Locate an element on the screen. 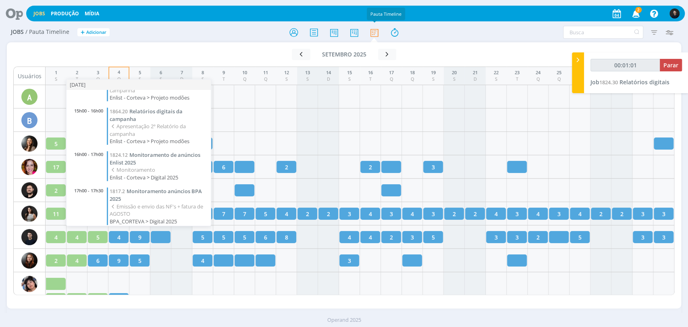  a: 1817.2Monitoramento anúncios BPA 2025 is located at coordinates (158, 195).